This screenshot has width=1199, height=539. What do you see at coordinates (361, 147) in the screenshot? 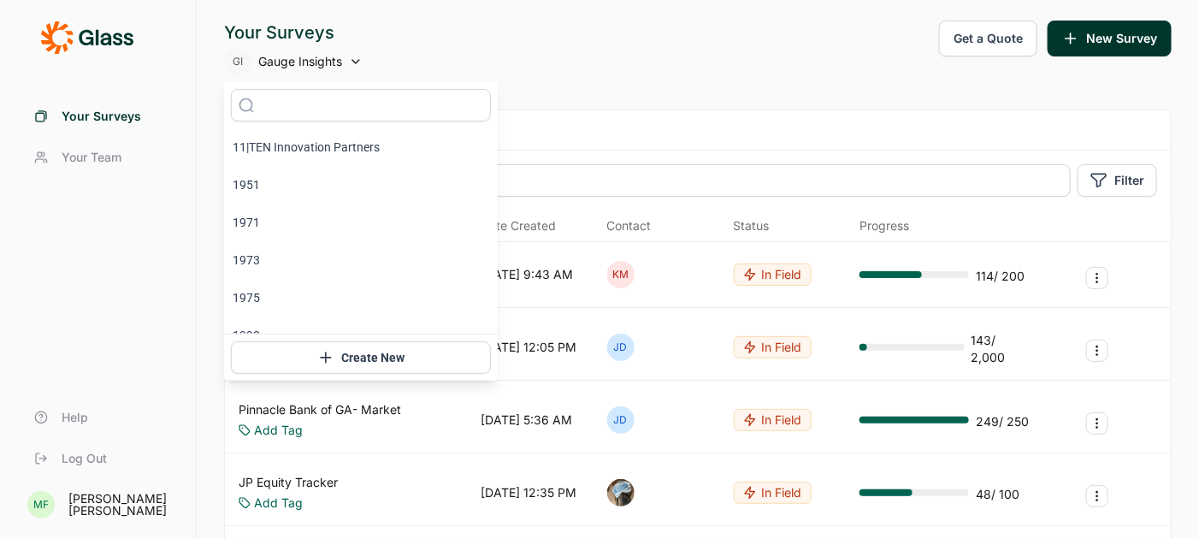
I see `li: 11|TEN Innovation Partners` at bounding box center [361, 147].